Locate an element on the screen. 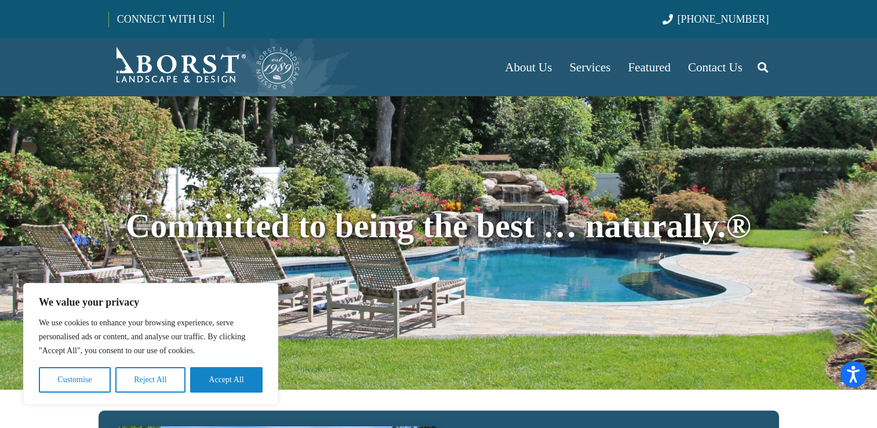  a: Services is located at coordinates (589, 67).